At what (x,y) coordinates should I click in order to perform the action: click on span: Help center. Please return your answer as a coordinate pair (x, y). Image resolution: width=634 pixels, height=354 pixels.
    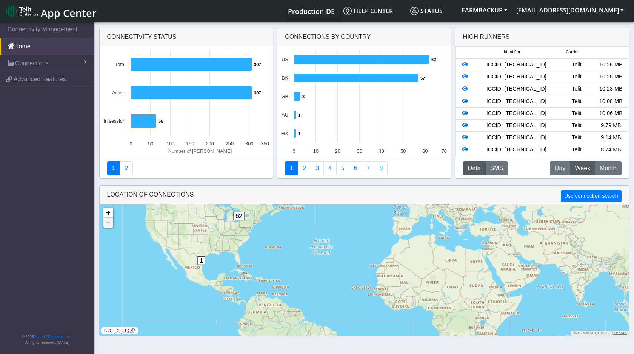
    Looking at the image, I should click on (368, 11).